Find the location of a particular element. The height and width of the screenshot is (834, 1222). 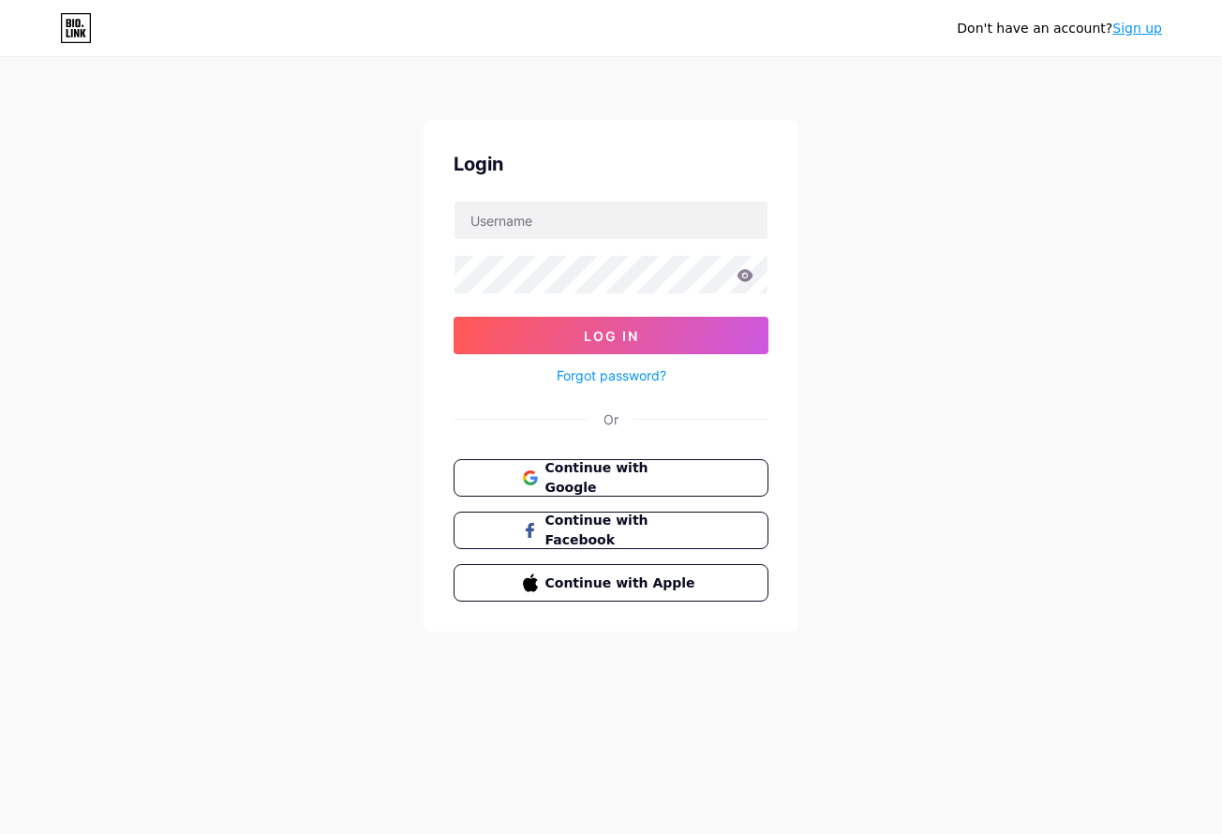

span: Log In is located at coordinates (611, 336).